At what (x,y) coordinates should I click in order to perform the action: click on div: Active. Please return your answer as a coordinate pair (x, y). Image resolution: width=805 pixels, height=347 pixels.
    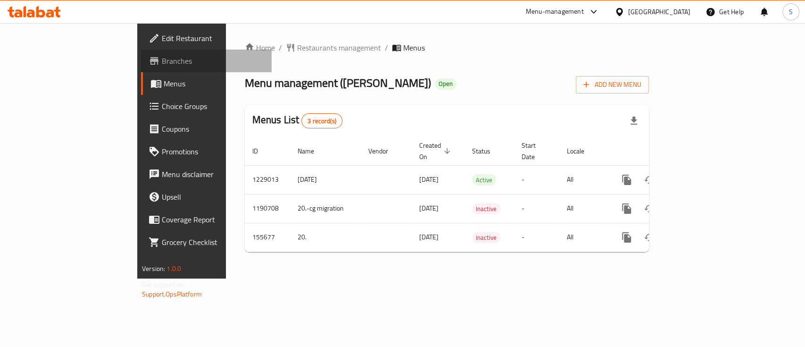
    Looking at the image, I should click on (484, 180).